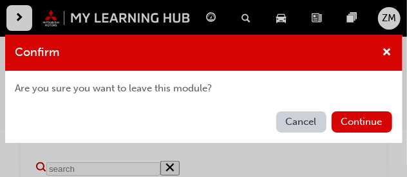 The height and width of the screenshot is (177, 407). I want to click on button: Cancel, so click(301, 122).